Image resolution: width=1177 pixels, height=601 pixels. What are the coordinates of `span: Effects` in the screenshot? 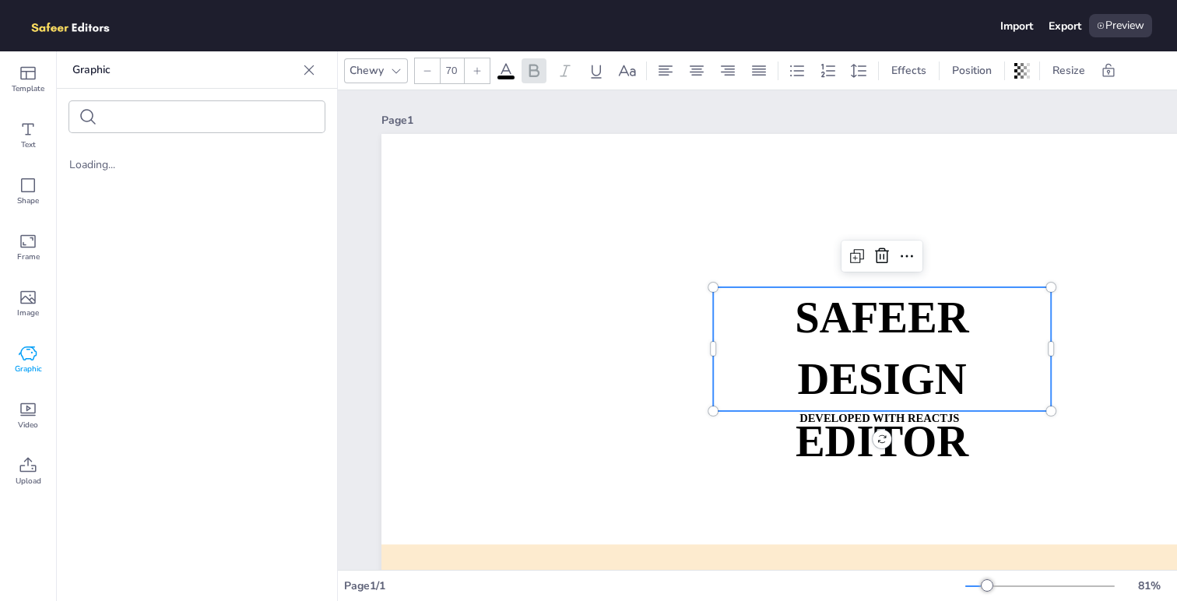 It's located at (908, 70).